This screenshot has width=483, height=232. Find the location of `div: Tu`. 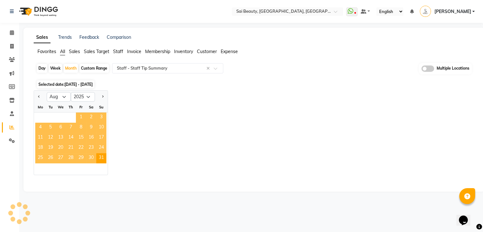

div: Tu is located at coordinates (50, 107).